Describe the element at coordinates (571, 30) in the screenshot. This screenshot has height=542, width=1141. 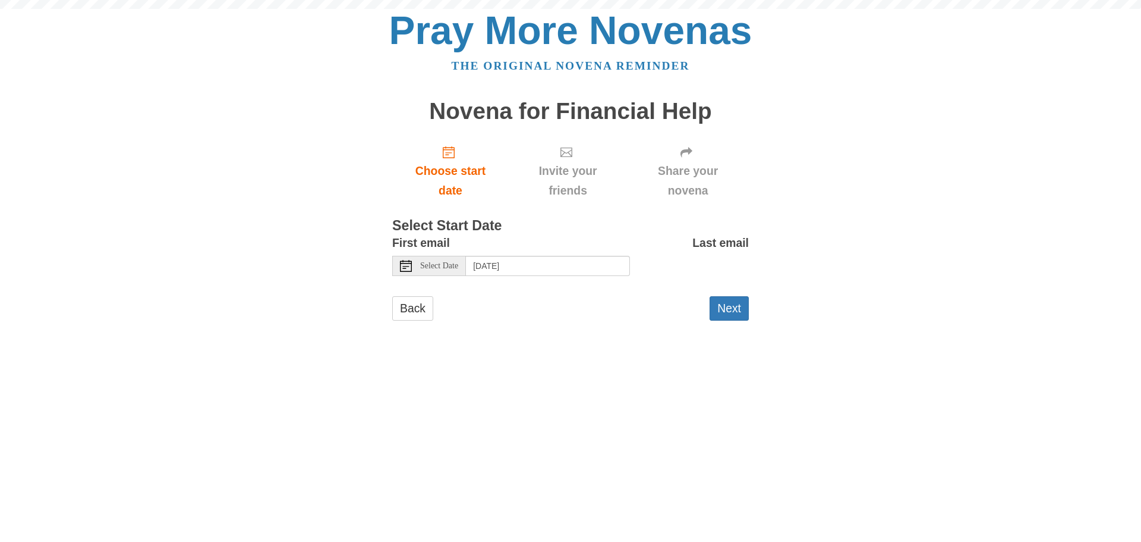
I see `a: Pray More Novenas` at that location.